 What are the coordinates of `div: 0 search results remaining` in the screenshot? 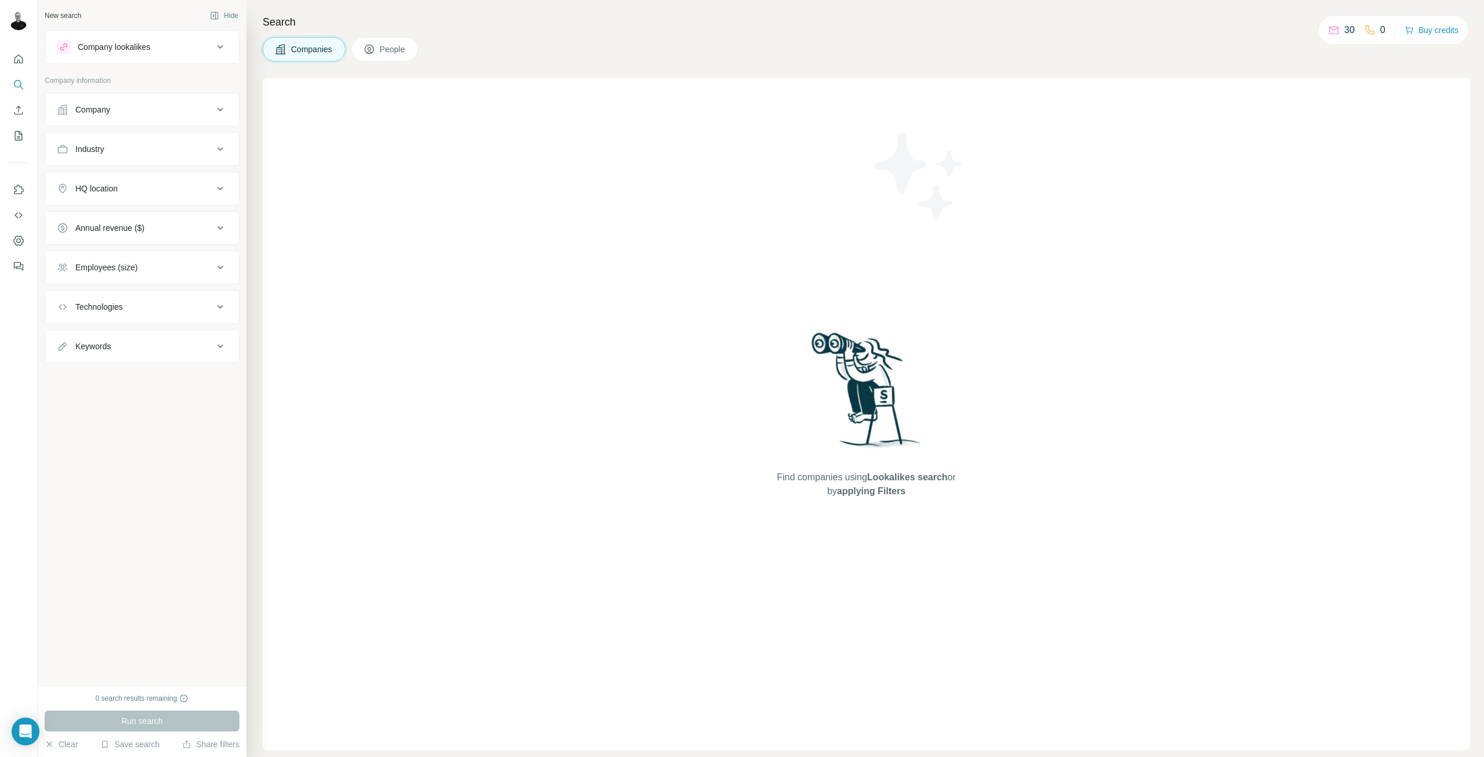 It's located at (142, 698).